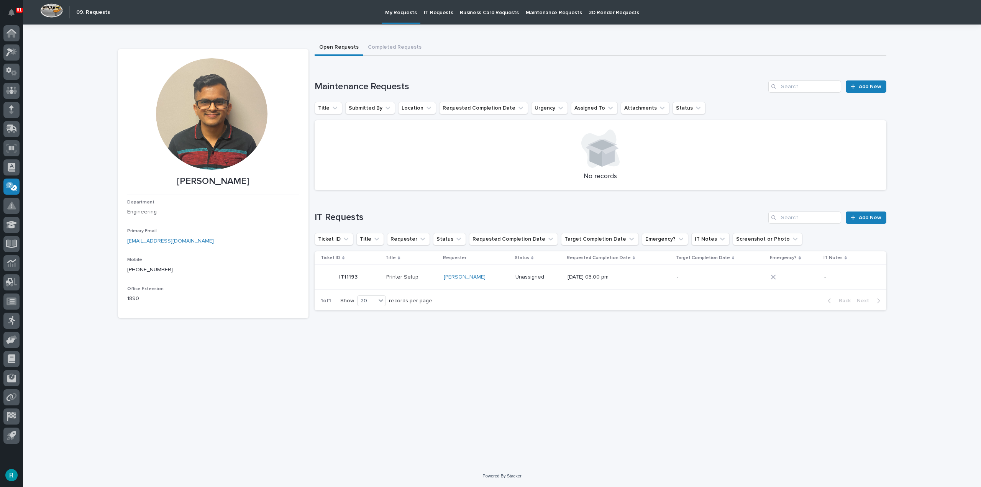 This screenshot has height=487, width=981. Describe the element at coordinates (645, 108) in the screenshot. I see `button: Attachments` at that location.